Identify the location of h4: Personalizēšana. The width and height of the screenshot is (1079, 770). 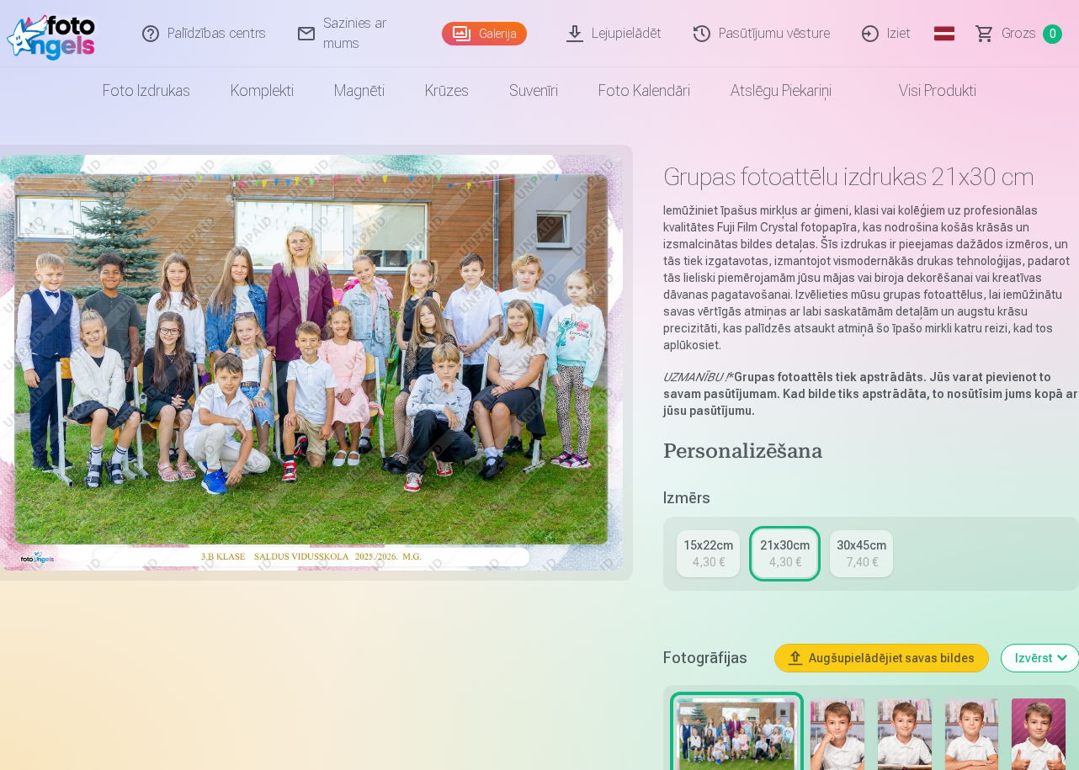
(871, 453).